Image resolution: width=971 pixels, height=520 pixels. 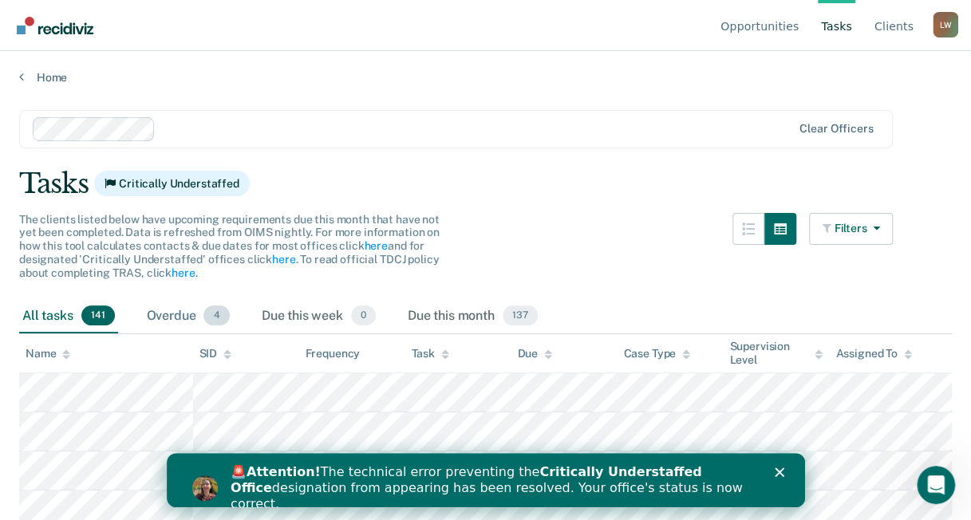 What do you see at coordinates (851, 229) in the screenshot?
I see `button: Filters` at bounding box center [851, 229].